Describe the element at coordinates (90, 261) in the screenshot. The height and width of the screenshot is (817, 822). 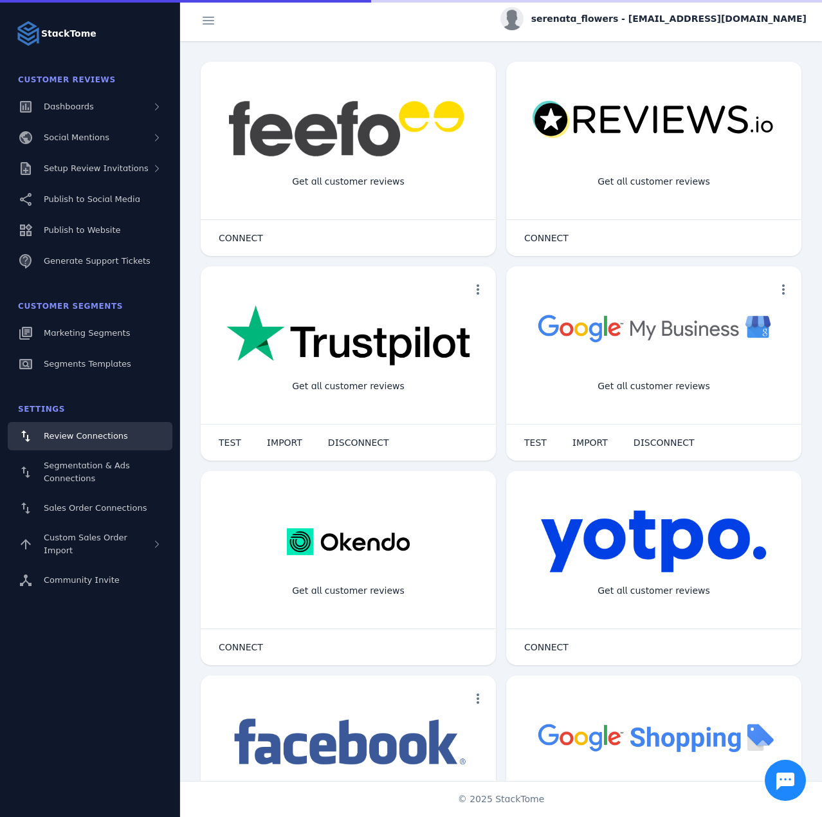
I see `a: Generate Support Tickets` at that location.